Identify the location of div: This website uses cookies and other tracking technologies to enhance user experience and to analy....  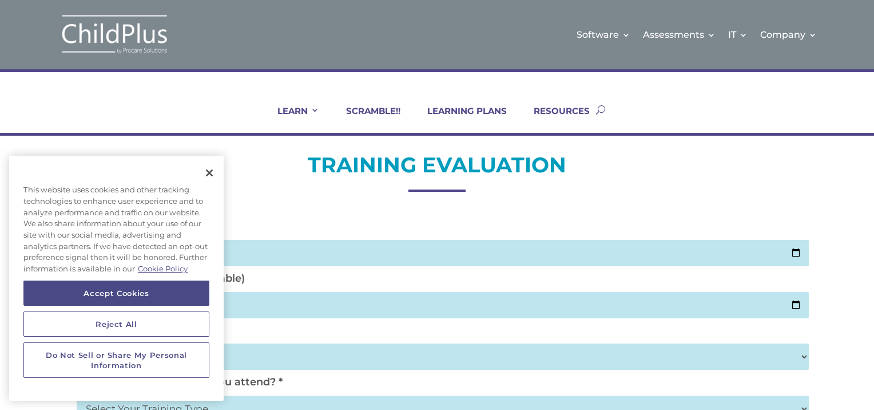
(116, 229).